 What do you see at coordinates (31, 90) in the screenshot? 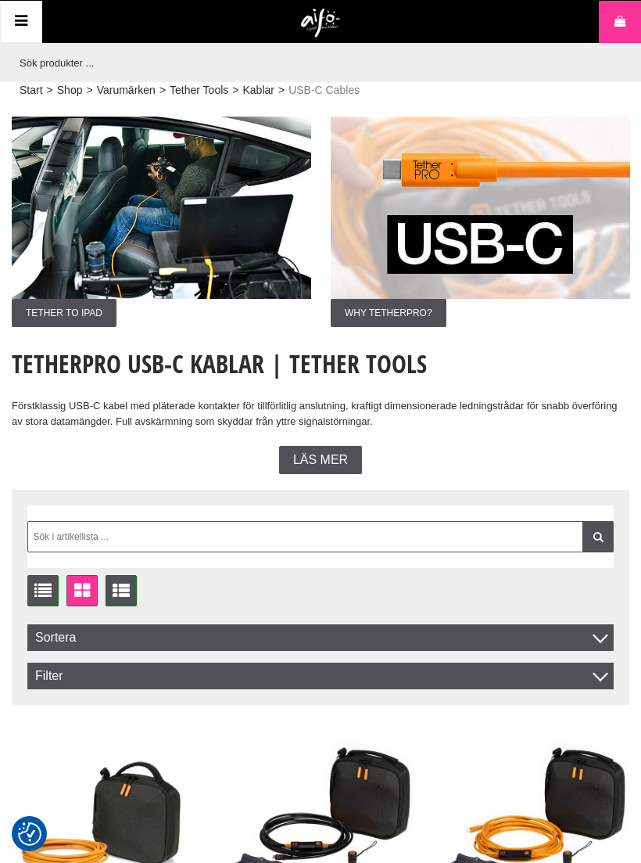
I see `a: Start` at bounding box center [31, 90].